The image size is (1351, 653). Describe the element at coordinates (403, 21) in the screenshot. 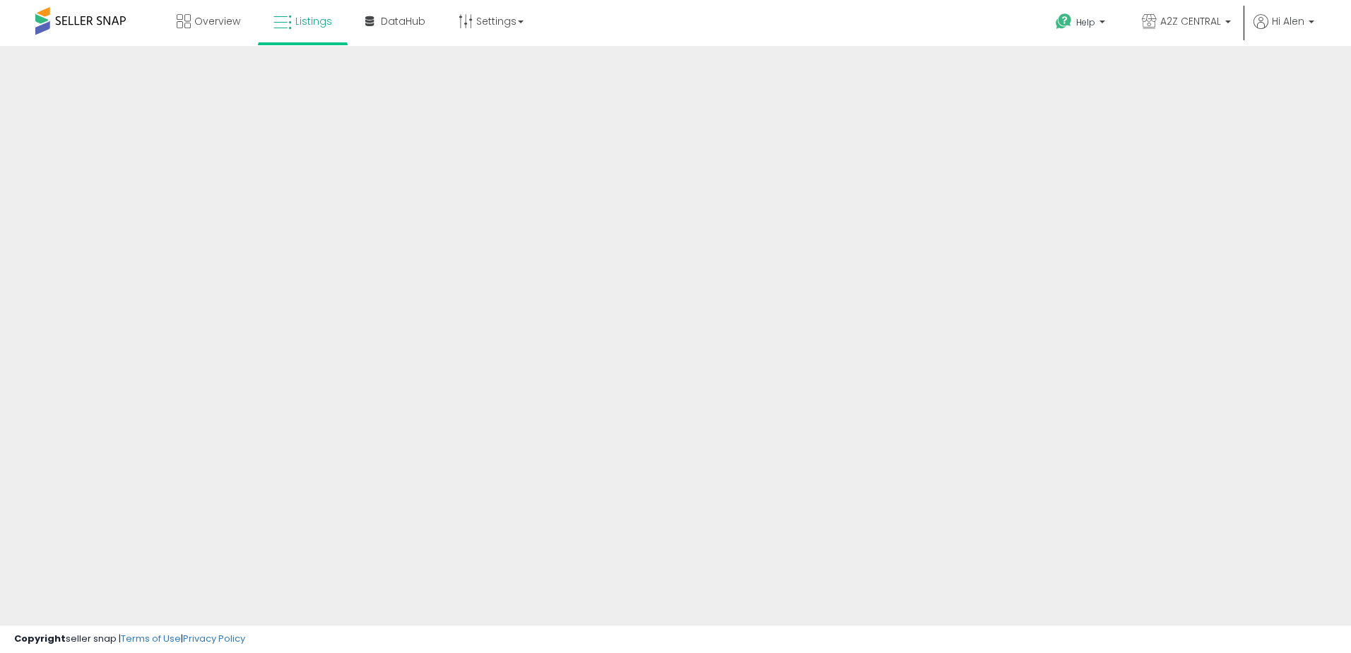

I see `span: DataHub` at that location.